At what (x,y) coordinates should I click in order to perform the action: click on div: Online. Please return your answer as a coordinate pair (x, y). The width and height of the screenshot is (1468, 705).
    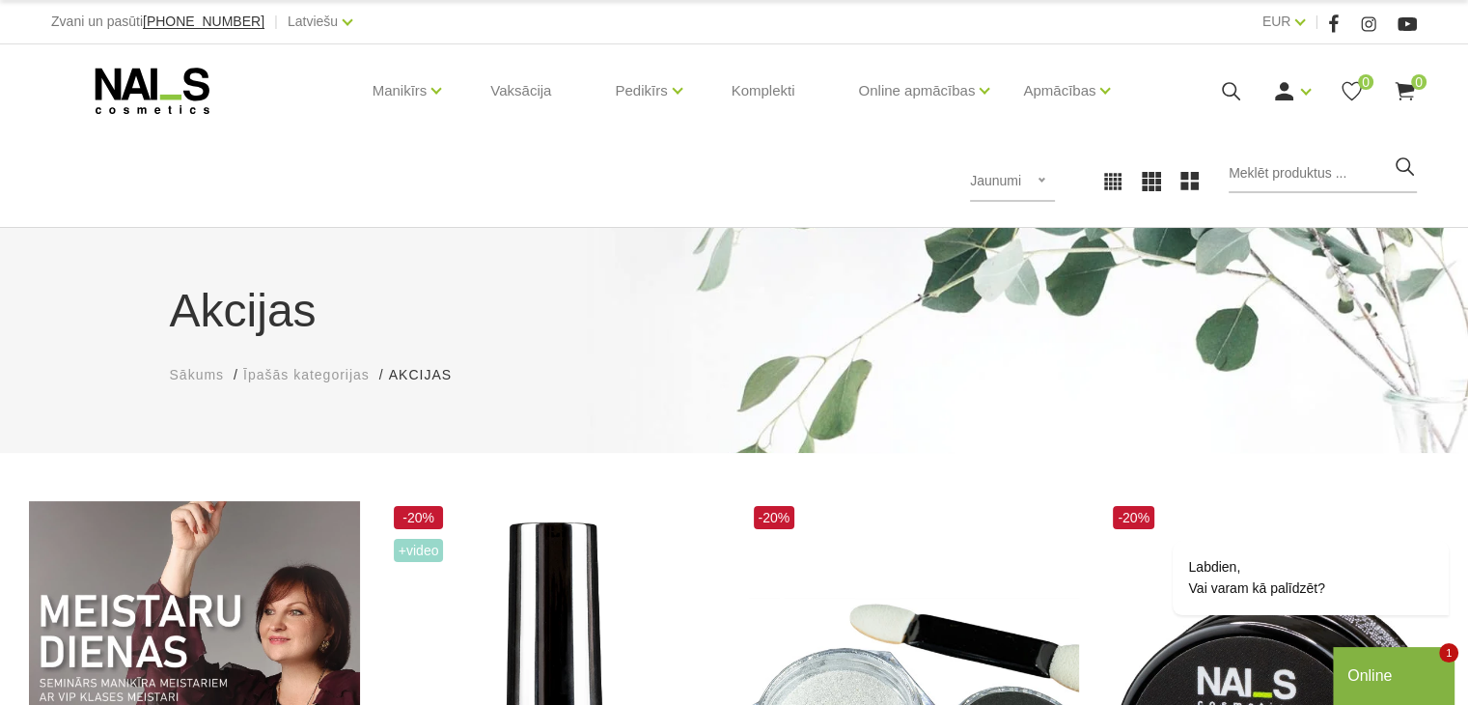
    Looking at the image, I should click on (61, 33).